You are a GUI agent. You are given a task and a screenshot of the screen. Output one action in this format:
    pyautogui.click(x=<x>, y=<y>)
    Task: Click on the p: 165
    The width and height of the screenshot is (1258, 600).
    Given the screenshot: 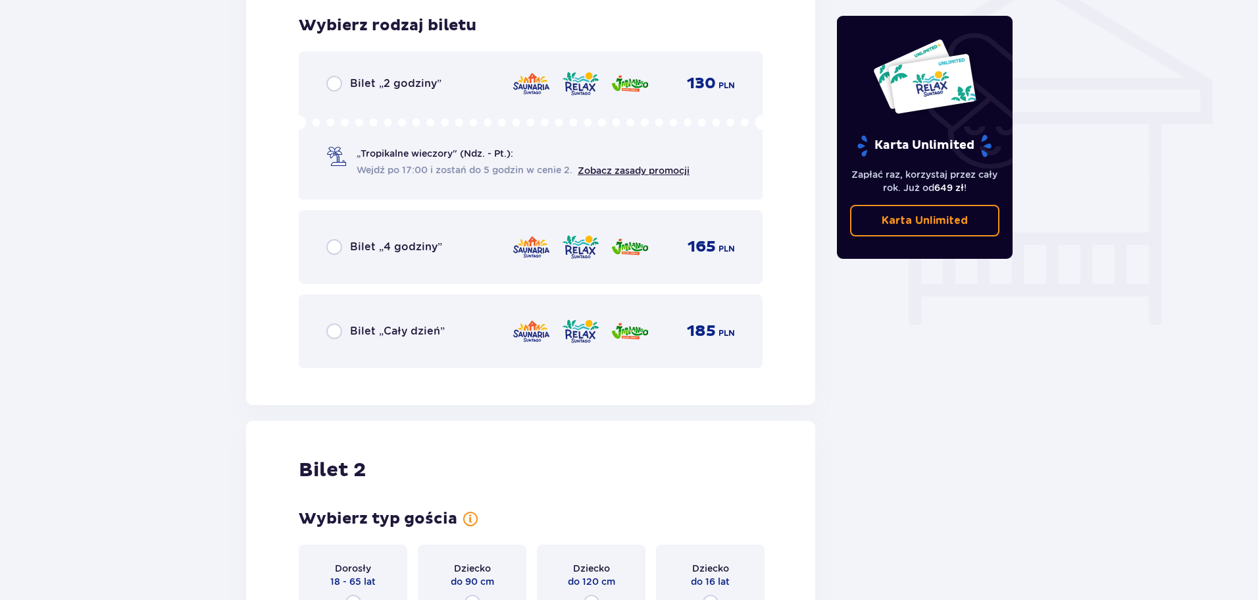 What is the action you would take?
    pyautogui.click(x=702, y=247)
    